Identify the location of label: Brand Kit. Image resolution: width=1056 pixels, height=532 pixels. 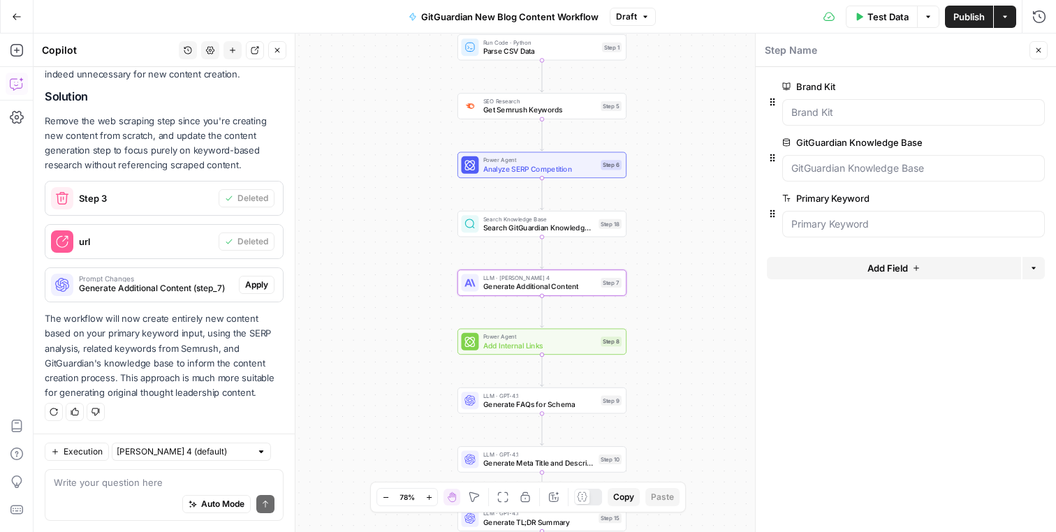
(874, 87).